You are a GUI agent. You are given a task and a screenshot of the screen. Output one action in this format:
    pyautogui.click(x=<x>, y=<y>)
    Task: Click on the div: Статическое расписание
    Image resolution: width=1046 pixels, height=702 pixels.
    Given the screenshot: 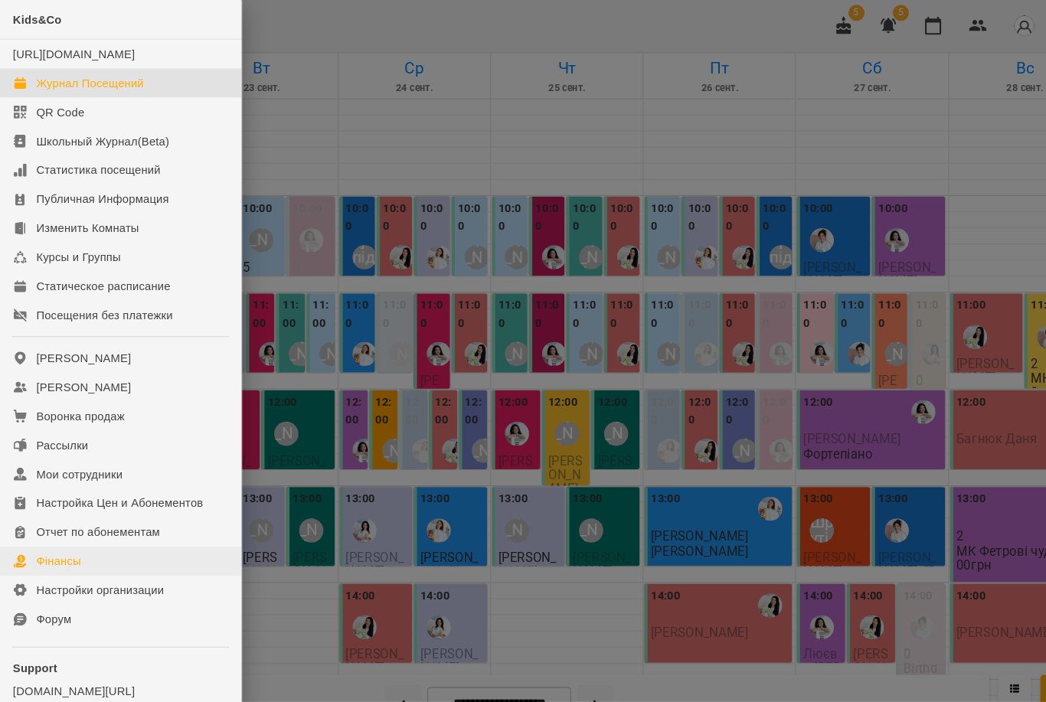 What is the action you would take?
    pyautogui.click(x=98, y=272)
    